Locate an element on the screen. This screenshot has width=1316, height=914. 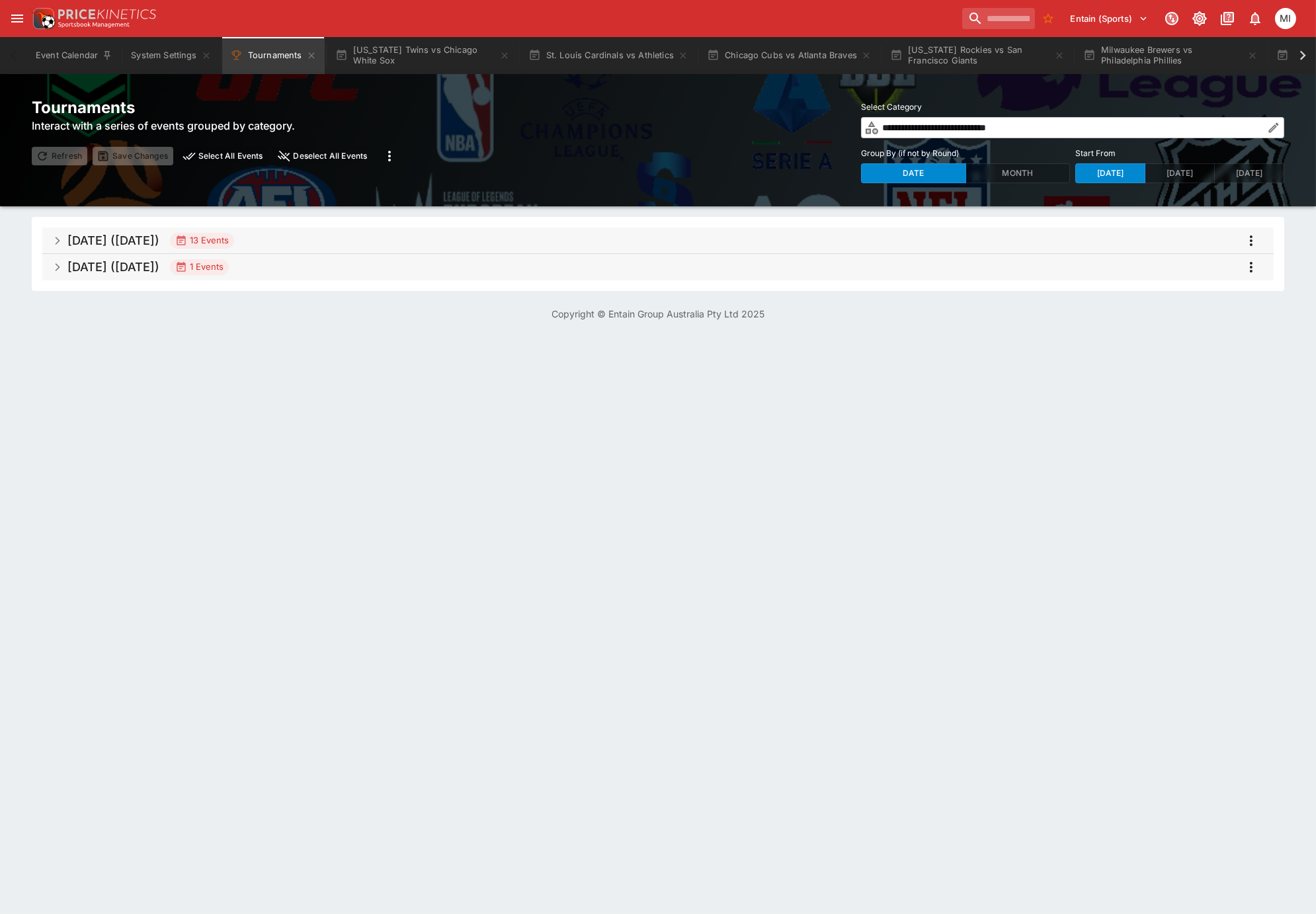
img: PriceKinetics Logo is located at coordinates (43, 19).